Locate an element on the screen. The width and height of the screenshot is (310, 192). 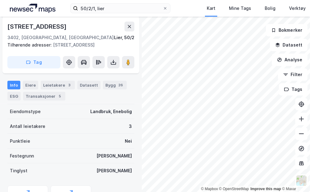
div: Landbruk, Enebolig is located at coordinates (111, 112).